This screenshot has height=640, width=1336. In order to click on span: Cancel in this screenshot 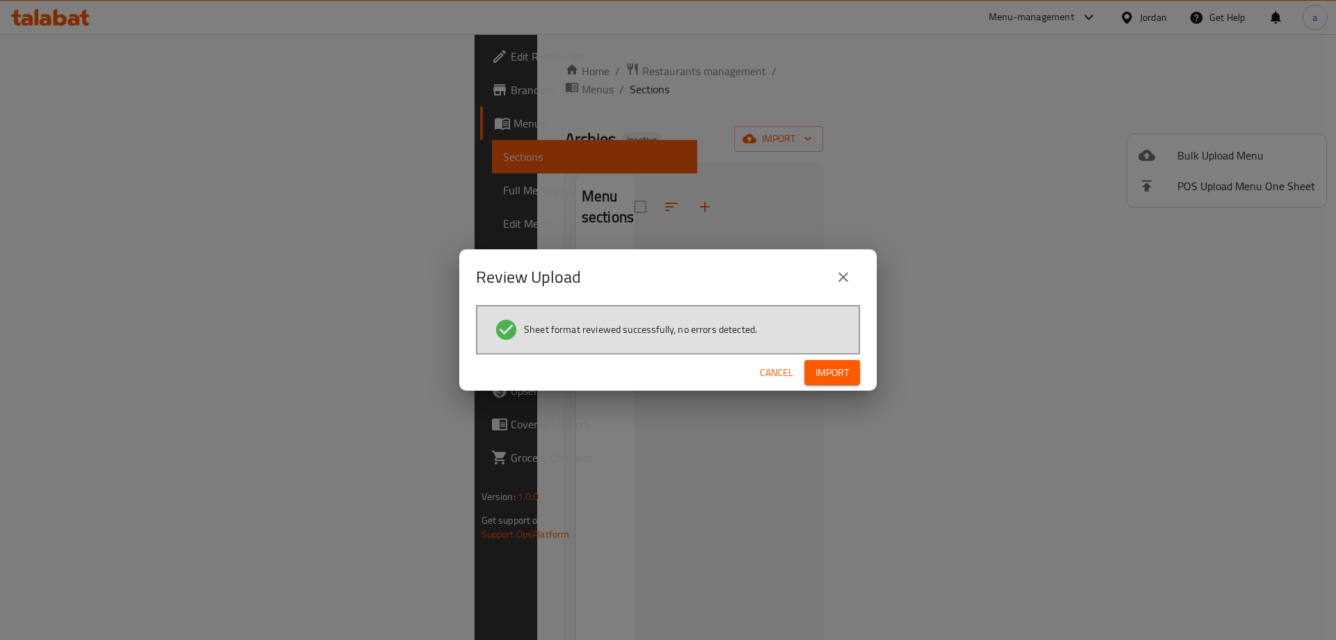, I will do `click(777, 372)`.